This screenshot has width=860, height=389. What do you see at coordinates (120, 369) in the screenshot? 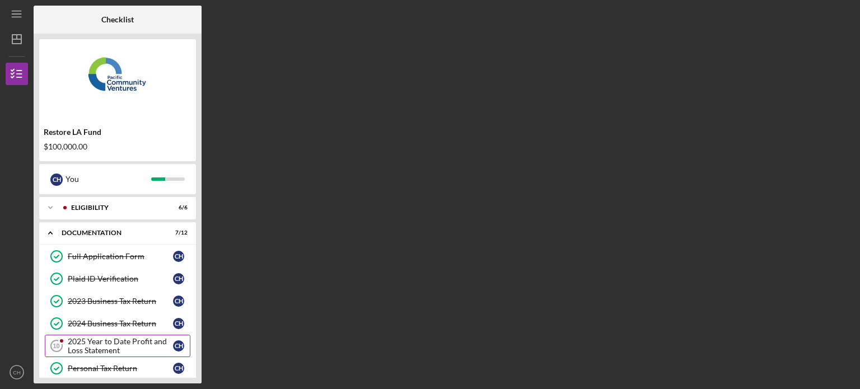
I see `div: Personal Tax Return` at bounding box center [120, 369].